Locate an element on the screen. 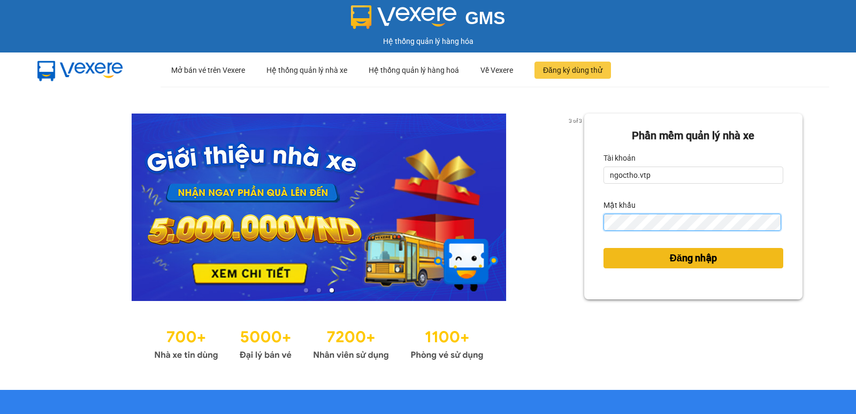  p: 3 of 3 is located at coordinates (575, 120).